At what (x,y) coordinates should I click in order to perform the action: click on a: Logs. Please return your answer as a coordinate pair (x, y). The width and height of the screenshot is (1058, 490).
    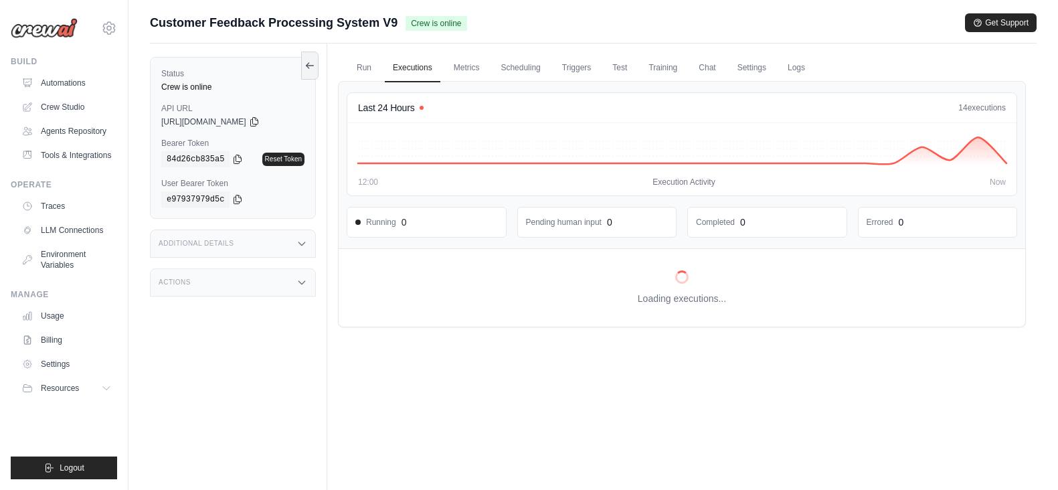
    Looking at the image, I should click on (797, 68).